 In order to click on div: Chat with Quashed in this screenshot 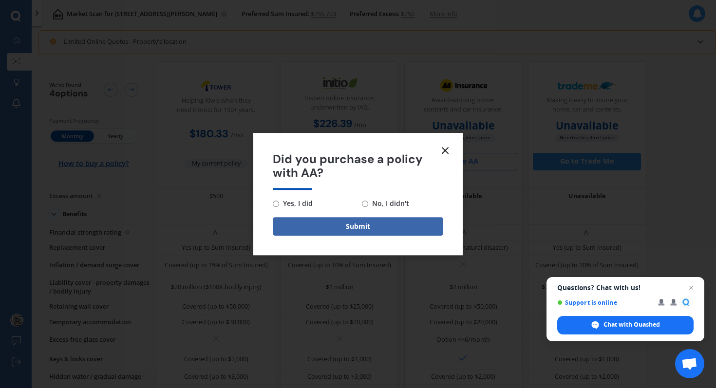, I will do `click(625, 325)`.